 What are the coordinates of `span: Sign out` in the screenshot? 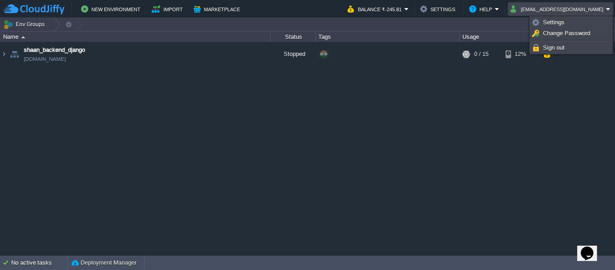 It's located at (554, 47).